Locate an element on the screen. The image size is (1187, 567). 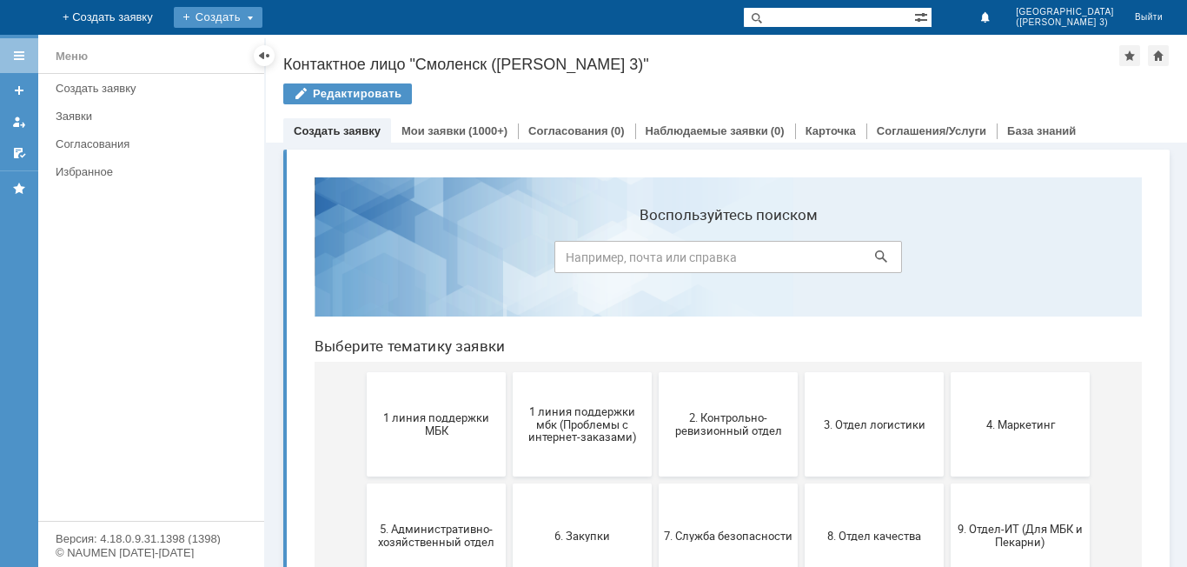
span: 4. Маркетинг is located at coordinates (720, 260).